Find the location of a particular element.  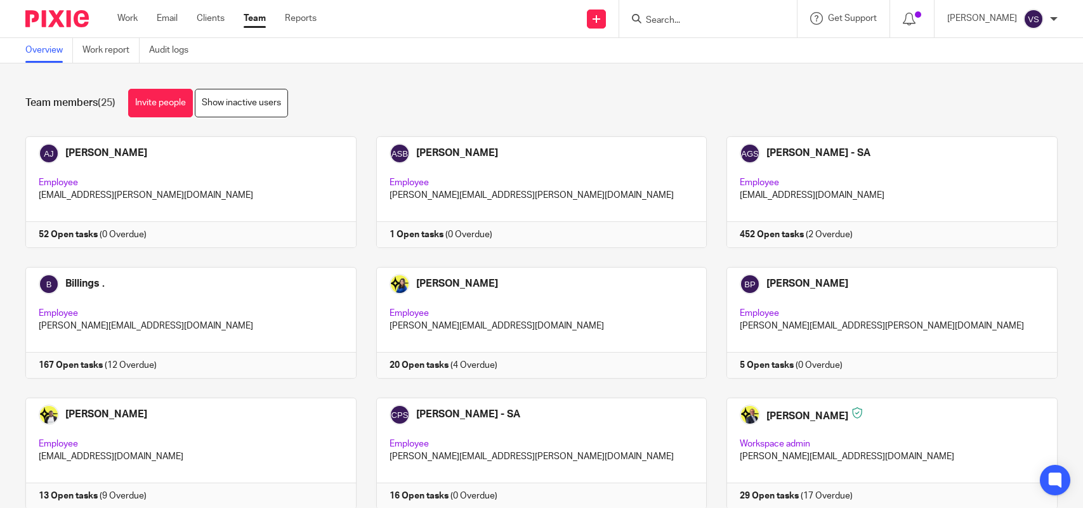

input: Search is located at coordinates (702, 21).